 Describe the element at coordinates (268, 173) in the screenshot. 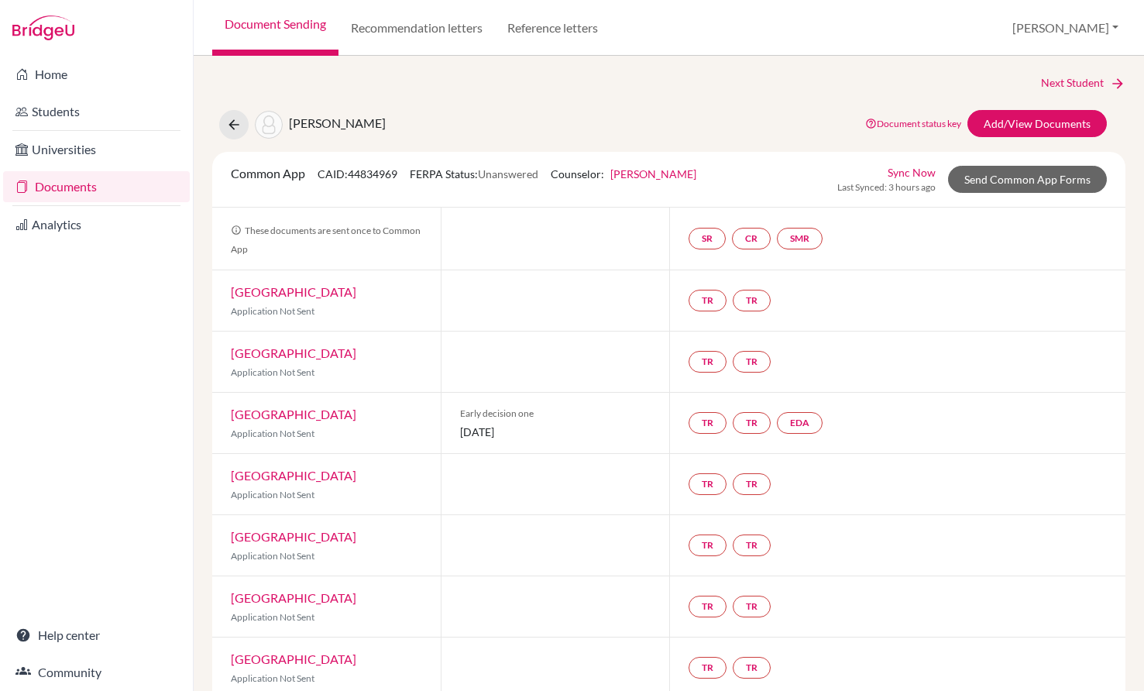

I see `span: Common App` at that location.